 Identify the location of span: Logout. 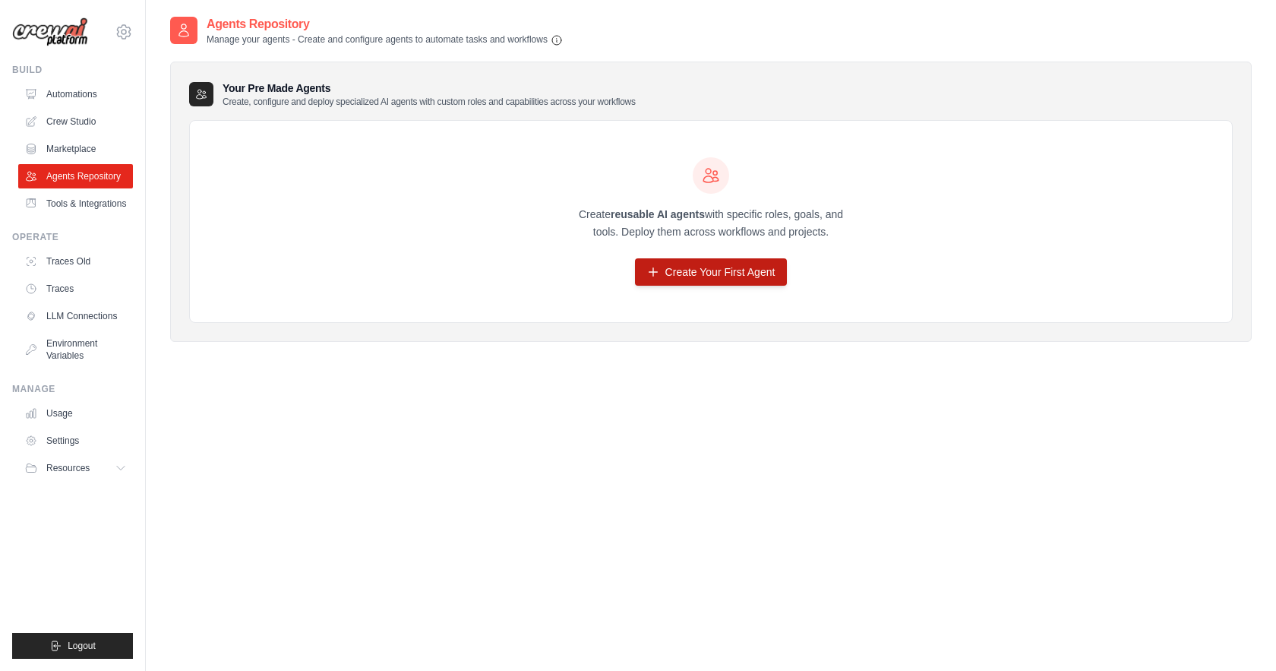
(81, 646).